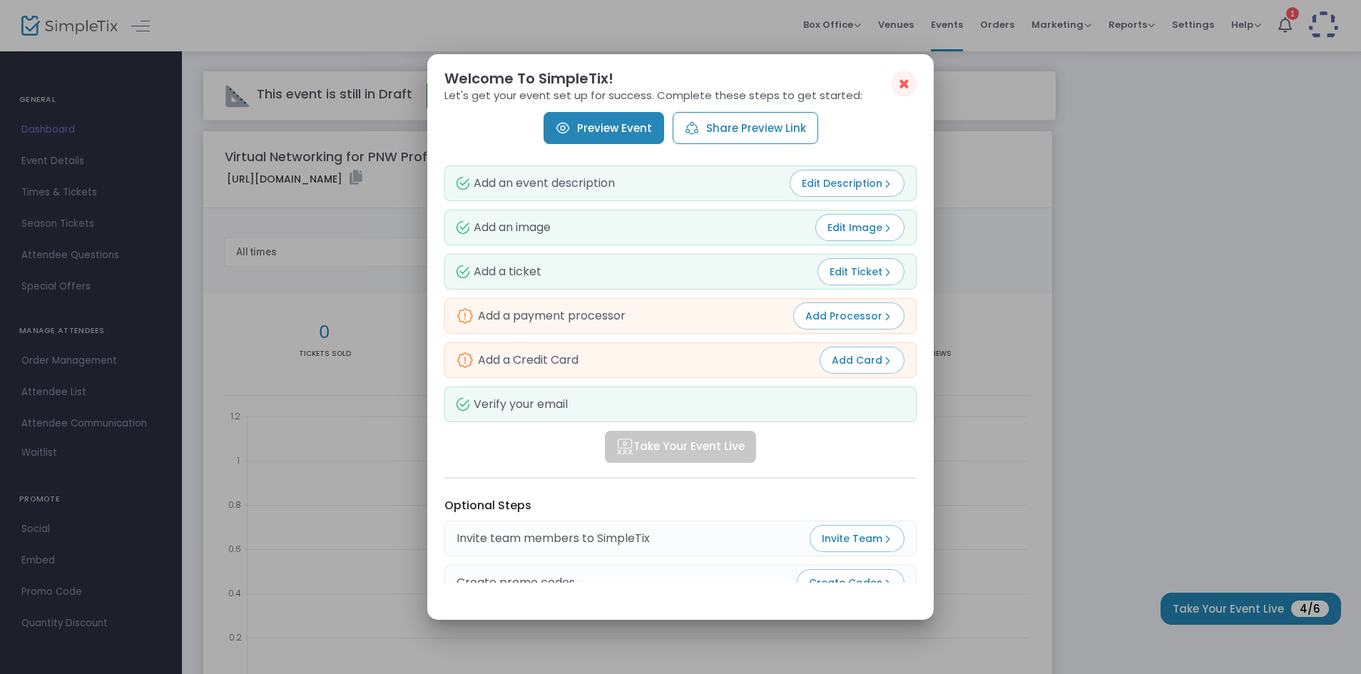  Describe the element at coordinates (536, 183) in the screenshot. I see `div: Add an event description` at that location.